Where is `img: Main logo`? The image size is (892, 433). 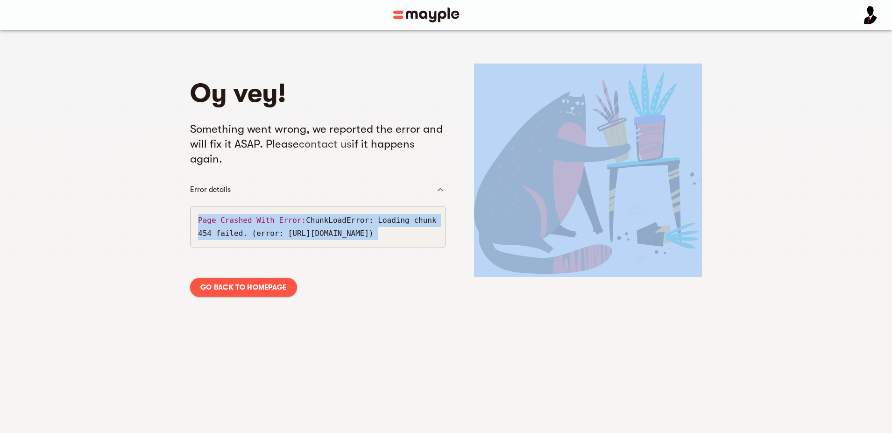 img: Main logo is located at coordinates (426, 15).